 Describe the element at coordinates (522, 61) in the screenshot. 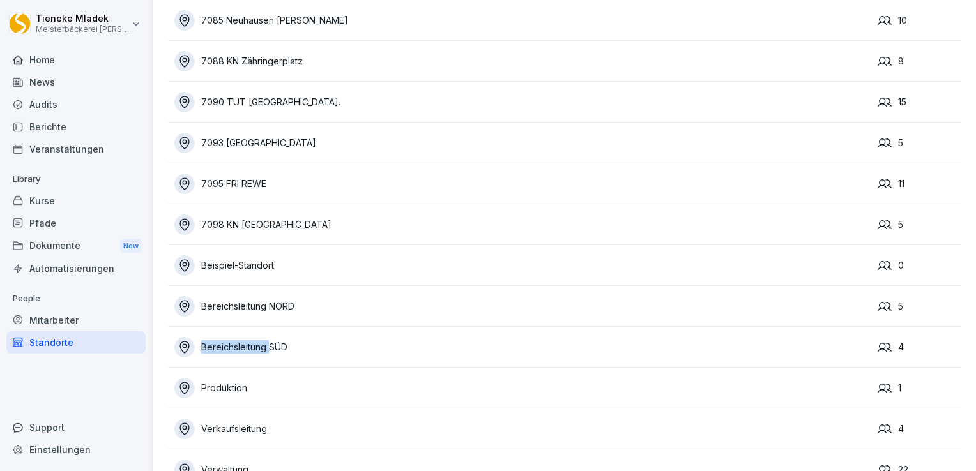

I see `a: 7088 KN Zähringerplatz` at that location.